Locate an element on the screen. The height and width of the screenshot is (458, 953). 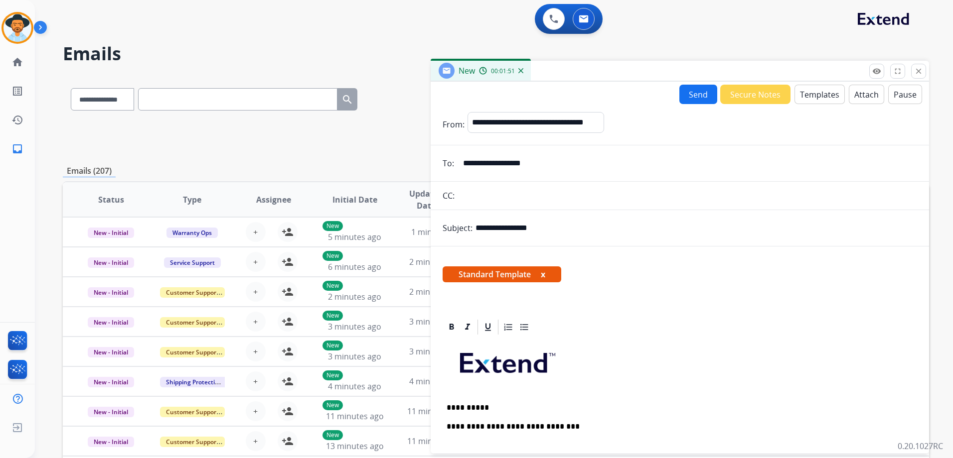
div: Italic is located at coordinates (467, 327).